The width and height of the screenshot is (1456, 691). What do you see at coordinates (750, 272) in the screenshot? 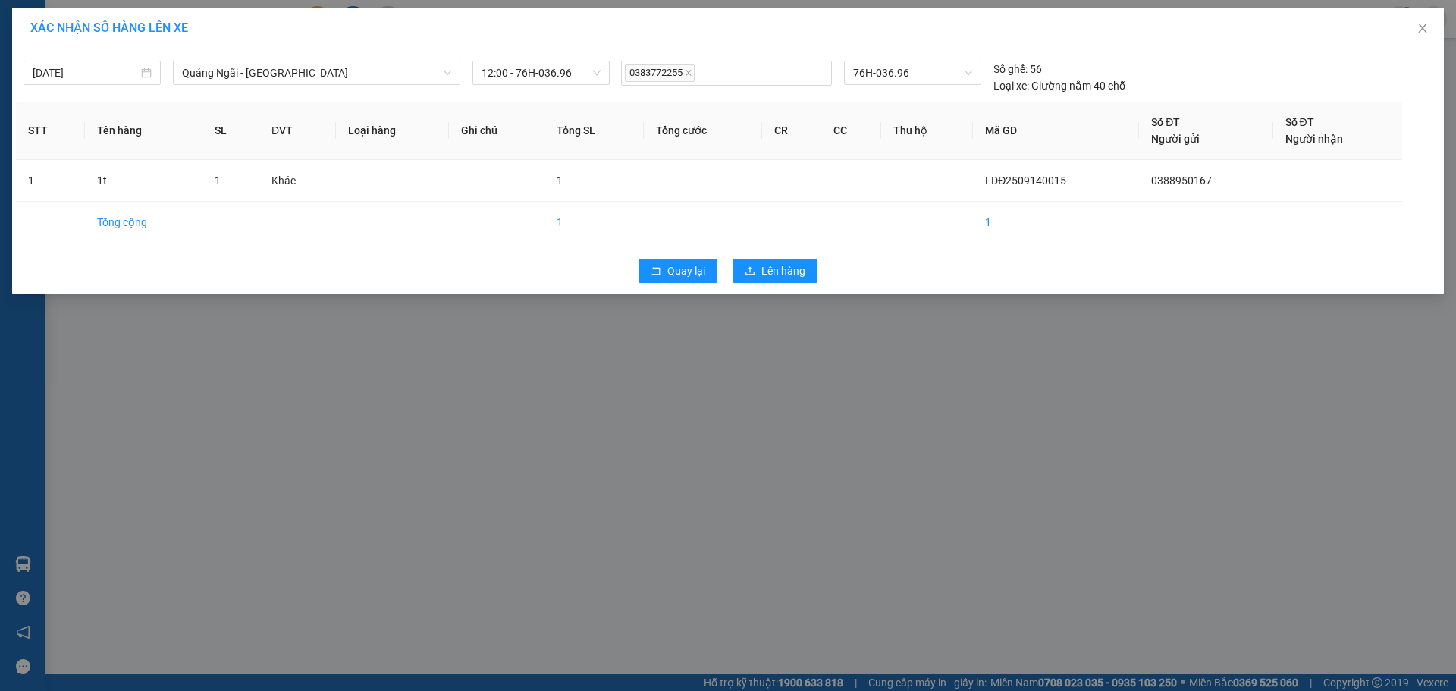
I see `span: upload` at bounding box center [750, 272].